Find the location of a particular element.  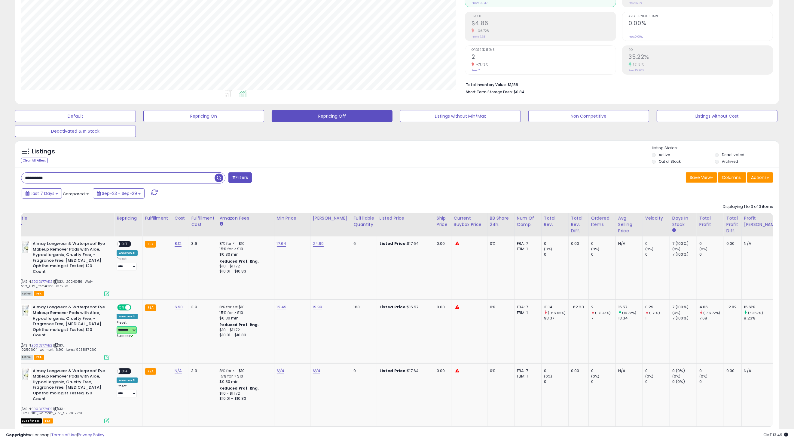

span: Success is located at coordinates (125, 335).